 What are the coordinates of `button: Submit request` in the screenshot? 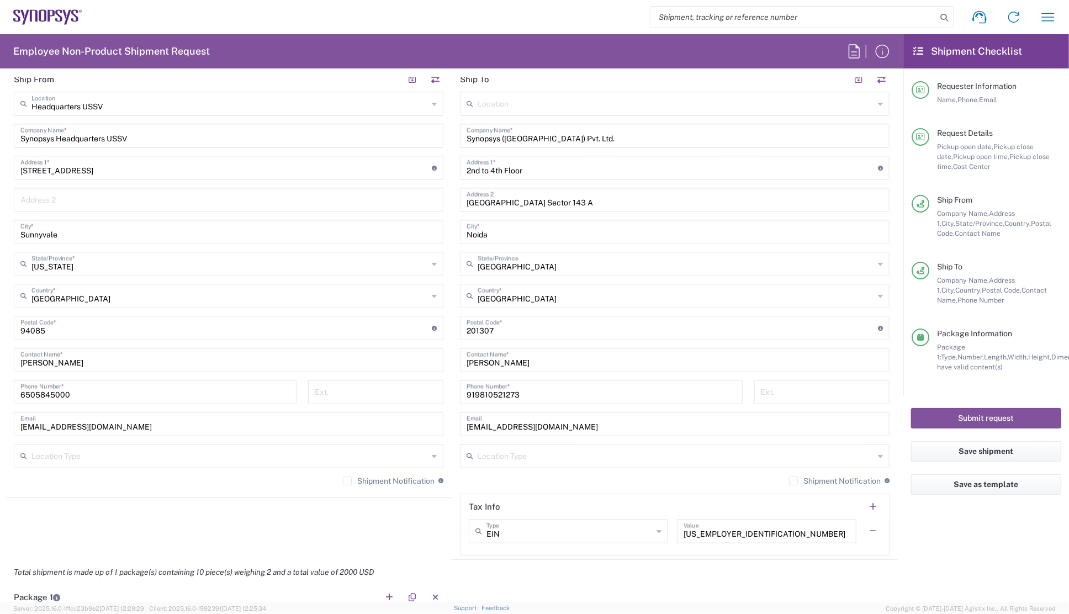 It's located at (986, 418).